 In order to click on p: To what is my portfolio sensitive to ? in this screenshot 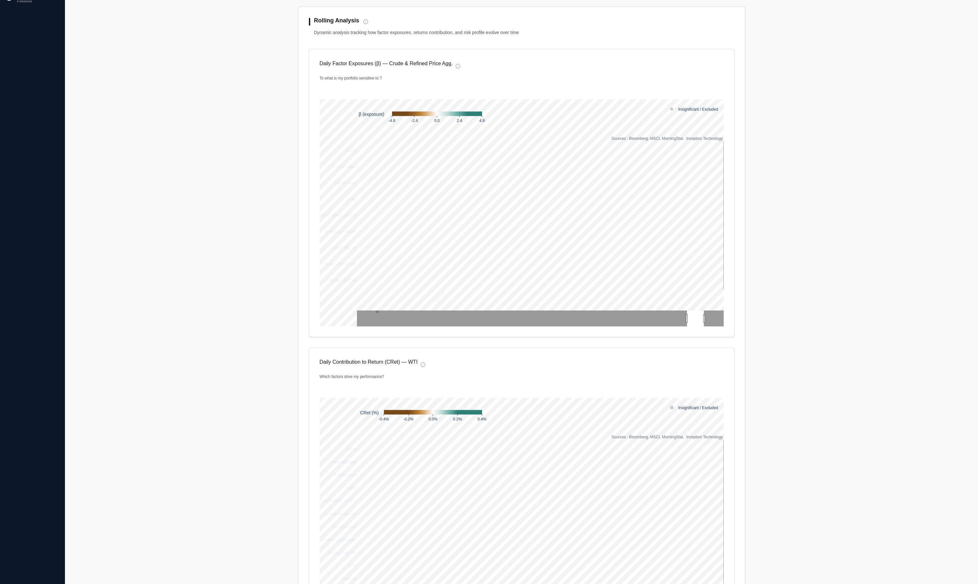, I will do `click(521, 78)`.